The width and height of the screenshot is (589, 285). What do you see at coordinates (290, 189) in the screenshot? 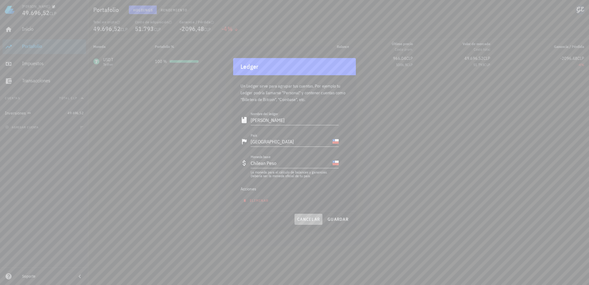
I see `div: Acciones` at bounding box center [290, 189].